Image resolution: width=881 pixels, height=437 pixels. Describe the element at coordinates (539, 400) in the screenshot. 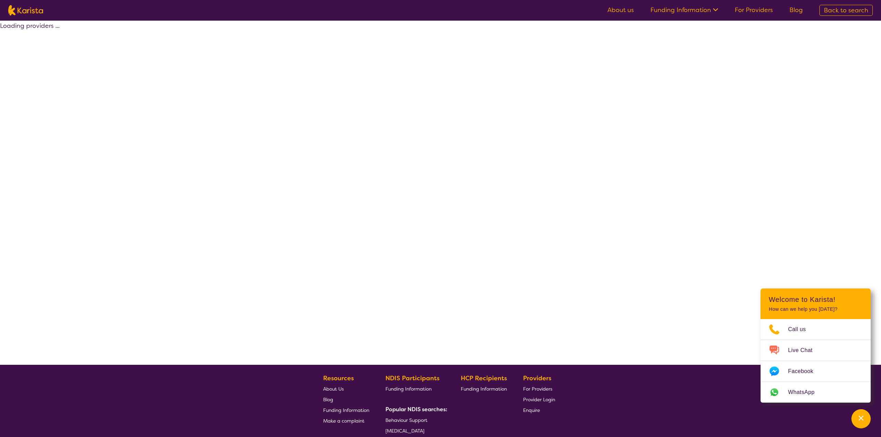

I see `a: Provider Login` at that location.